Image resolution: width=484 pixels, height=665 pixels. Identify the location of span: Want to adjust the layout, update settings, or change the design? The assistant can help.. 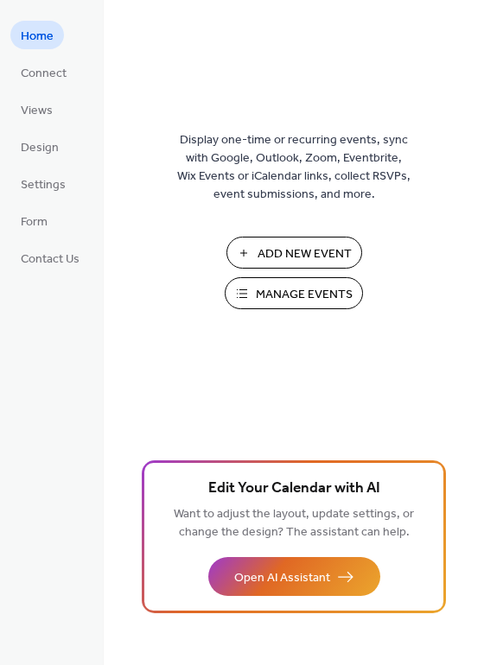
(294, 524).